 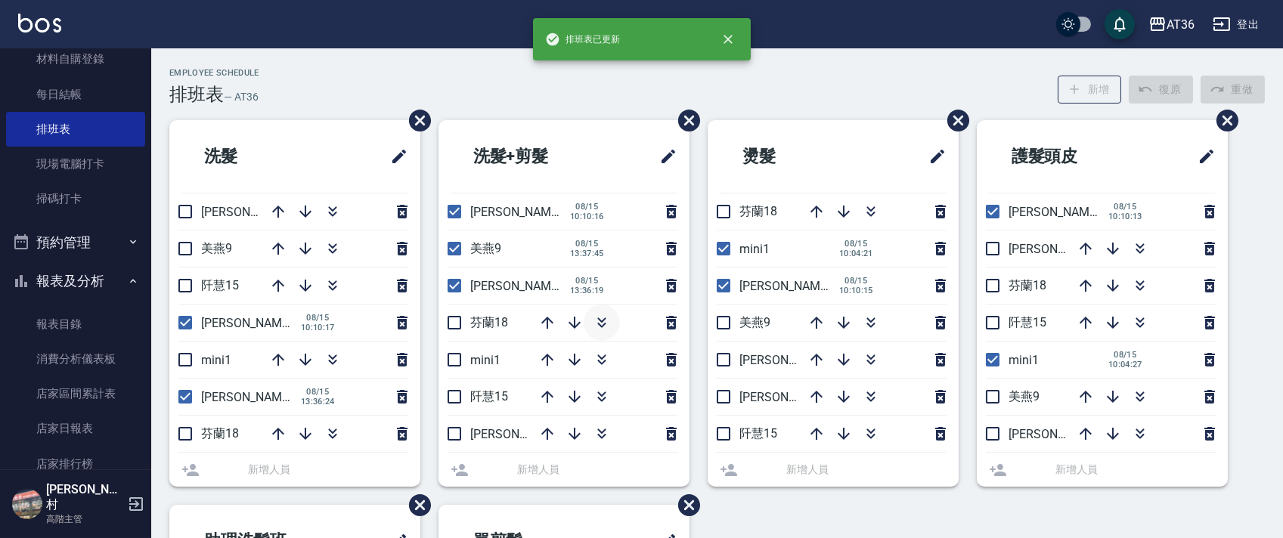 I want to click on button: save, so click(x=1120, y=24).